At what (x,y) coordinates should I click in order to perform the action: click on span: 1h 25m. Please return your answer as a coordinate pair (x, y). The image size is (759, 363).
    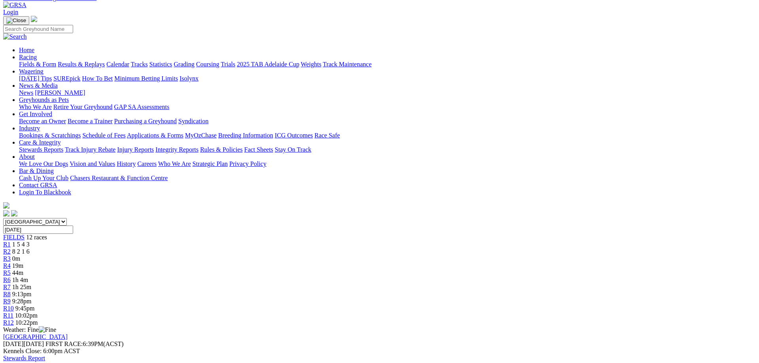
    Looking at the image, I should click on (22, 287).